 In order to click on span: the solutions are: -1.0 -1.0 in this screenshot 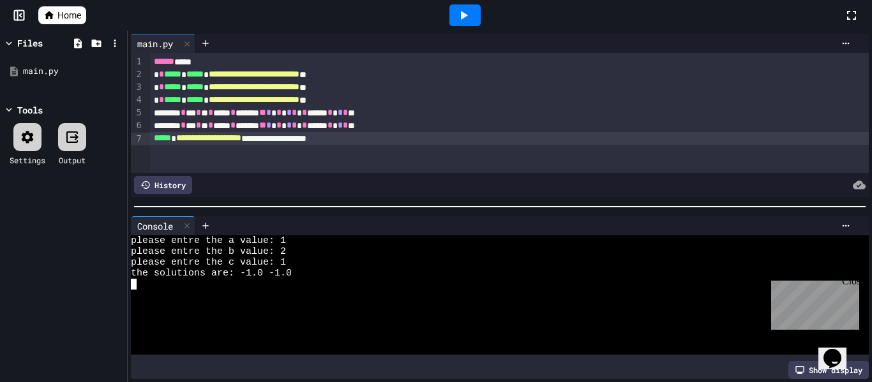, I will do `click(211, 273)`.